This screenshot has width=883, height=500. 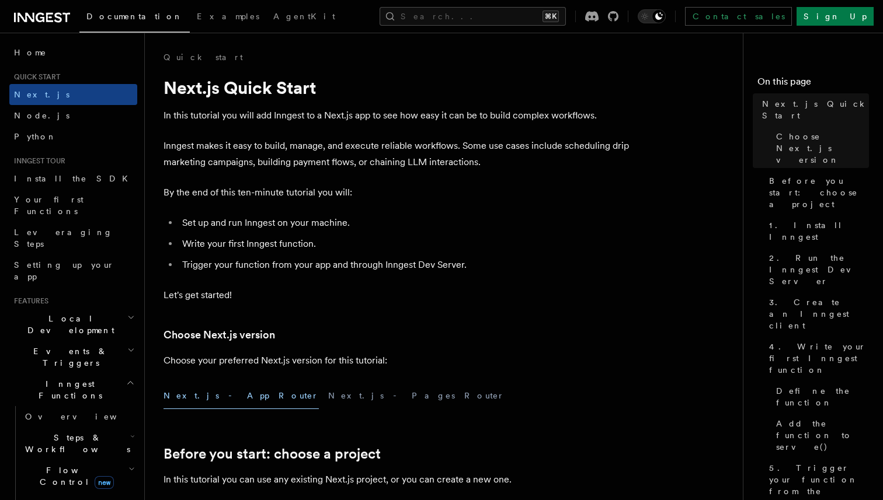 I want to click on a: Next.js, so click(x=73, y=95).